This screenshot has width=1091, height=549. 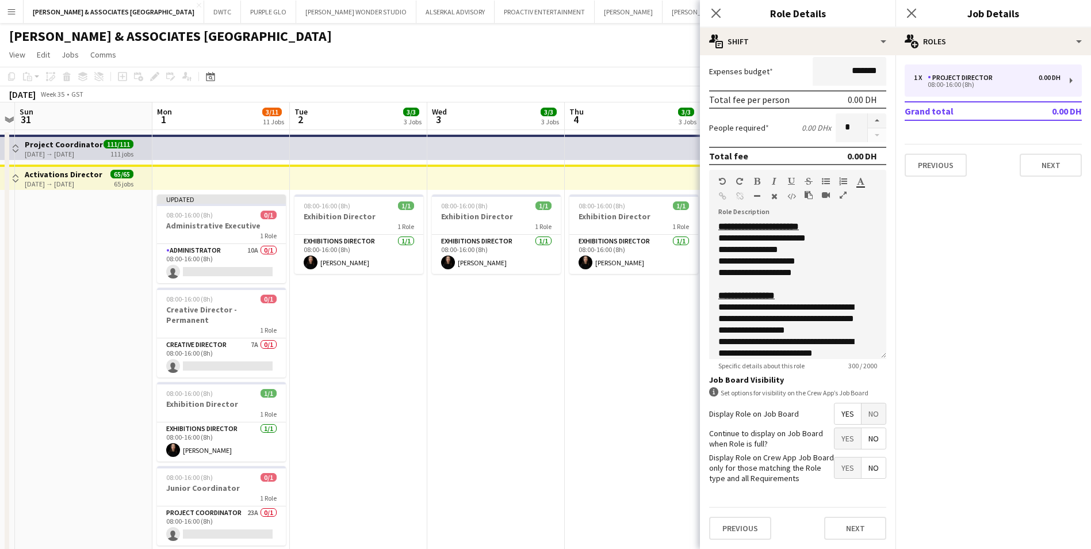 I want to click on app-card-role: Administrator10A0/108:00-16:00 (8h), so click(x=222, y=264).